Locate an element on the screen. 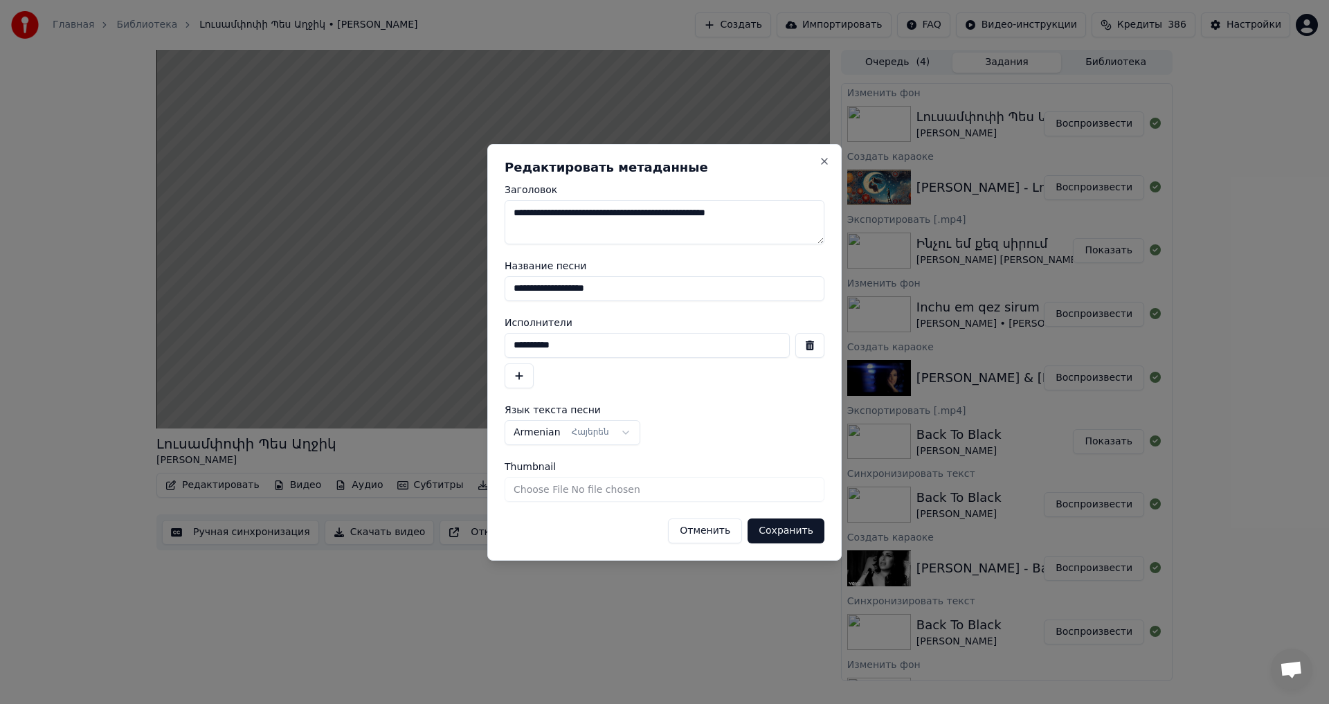 This screenshot has width=1329, height=704. span: Thumbnail is located at coordinates (530, 467).